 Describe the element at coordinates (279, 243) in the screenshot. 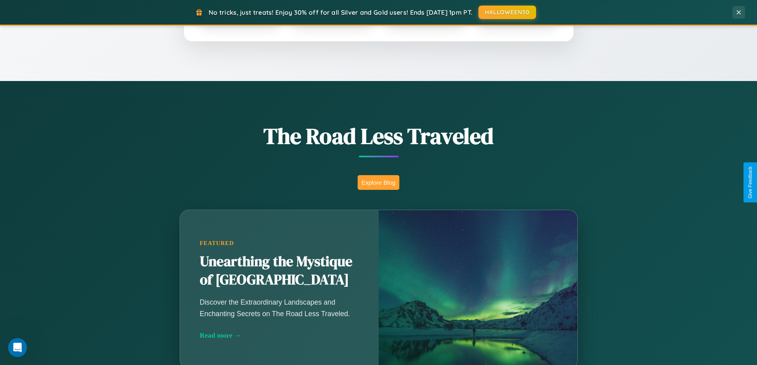

I see `div: Featured` at that location.